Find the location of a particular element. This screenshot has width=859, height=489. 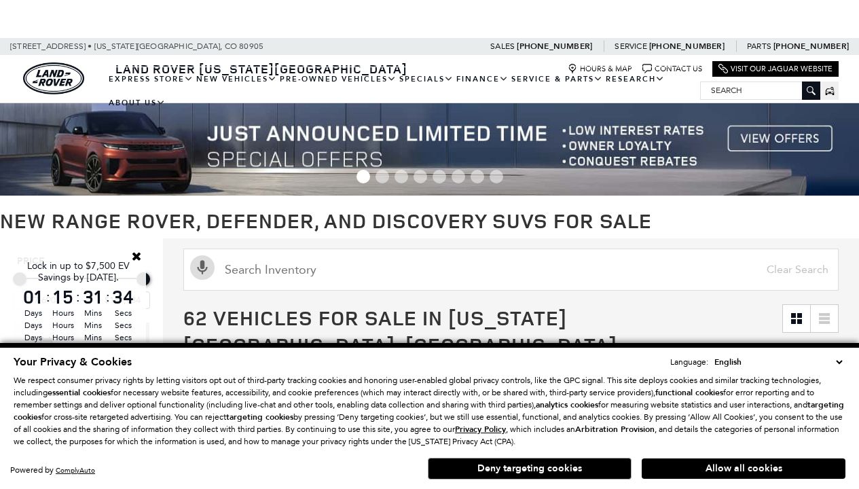

a: Research is located at coordinates (635, 79).